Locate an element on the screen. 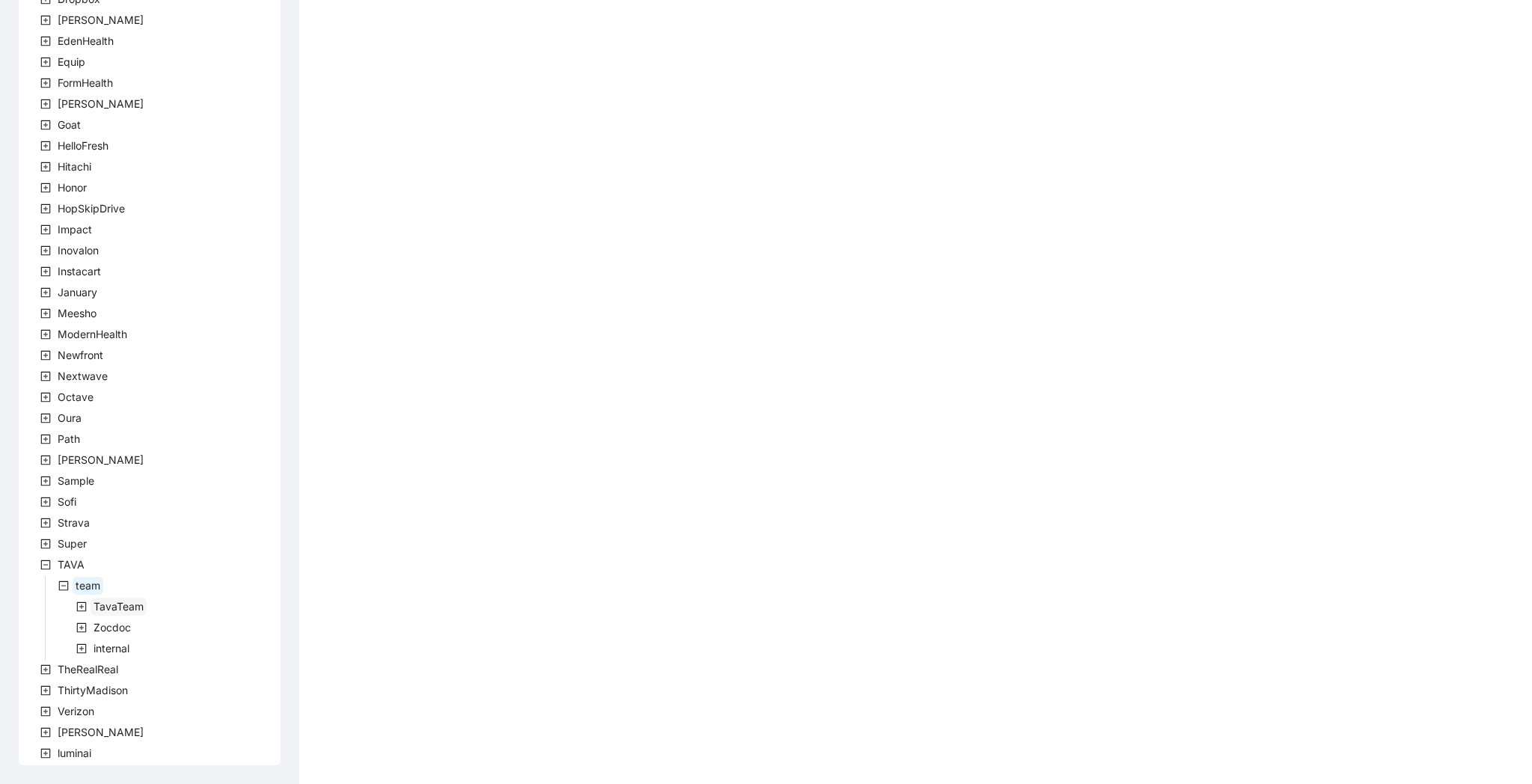 The height and width of the screenshot is (784, 1532). span: Super is located at coordinates (72, 543).